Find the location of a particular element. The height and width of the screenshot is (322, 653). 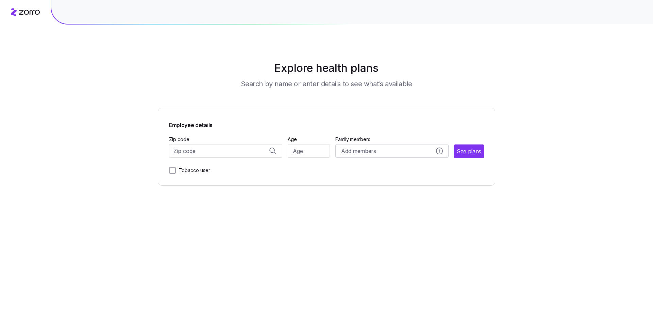

button: Add membersadd icon is located at coordinates (392, 151).